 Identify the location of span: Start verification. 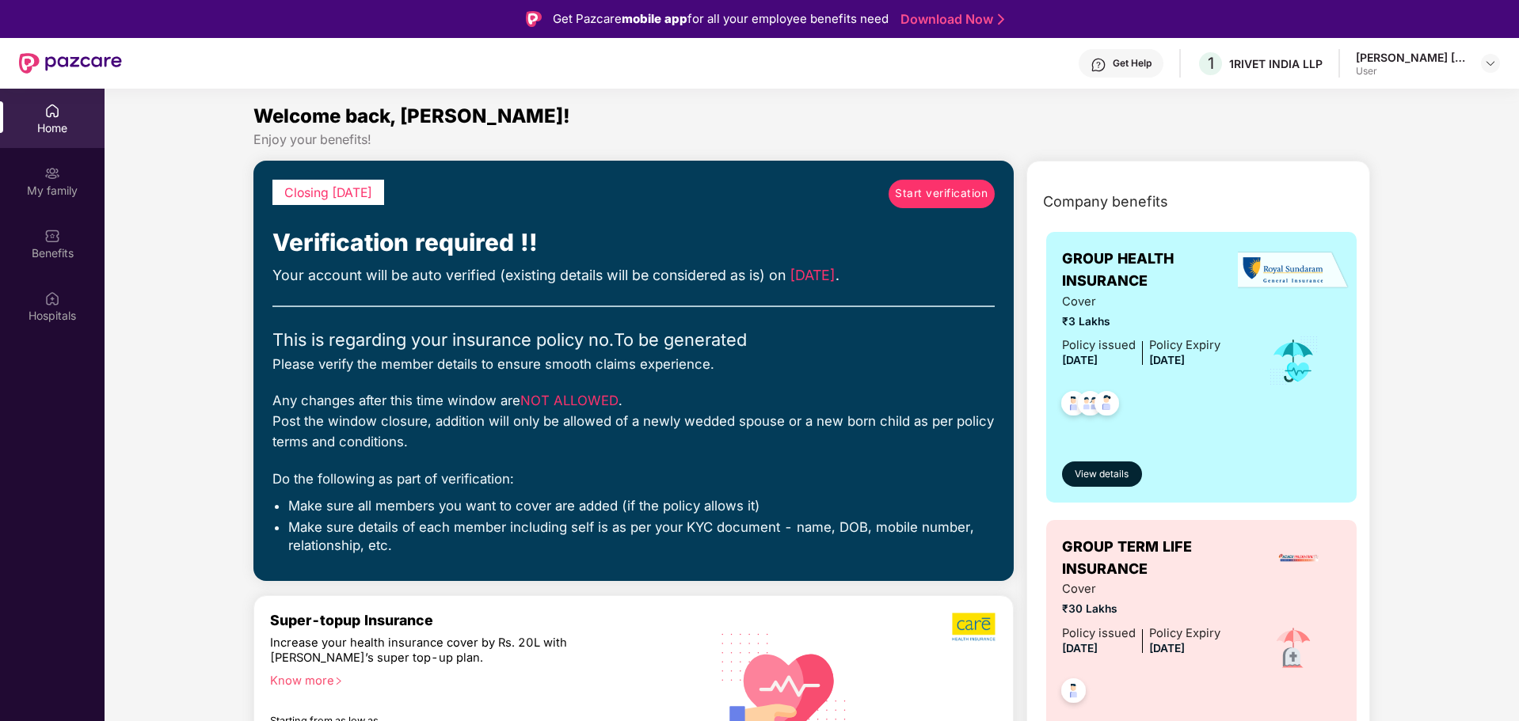
(941, 194).